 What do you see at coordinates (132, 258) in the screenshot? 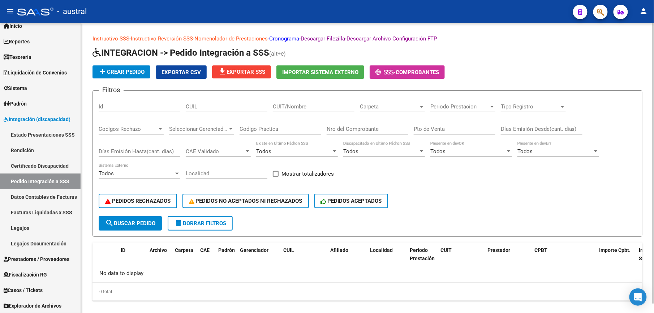
I see `datatable-header-cell: ID` at bounding box center [132, 258].